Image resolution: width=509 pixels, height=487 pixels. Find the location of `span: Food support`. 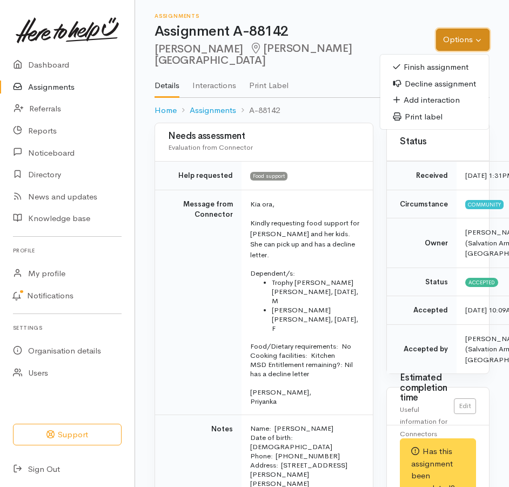

span: Food support is located at coordinates (269, 176).